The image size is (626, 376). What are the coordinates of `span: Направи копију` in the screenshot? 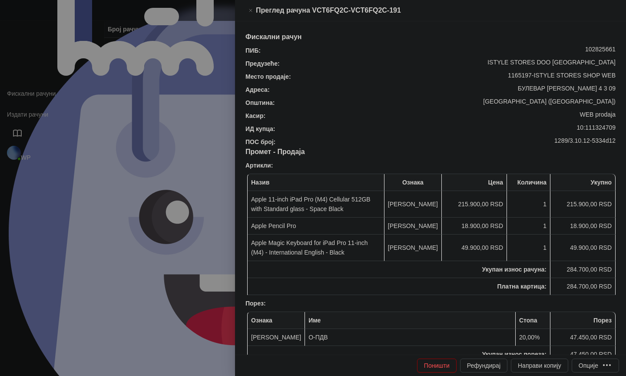 It's located at (540, 365).